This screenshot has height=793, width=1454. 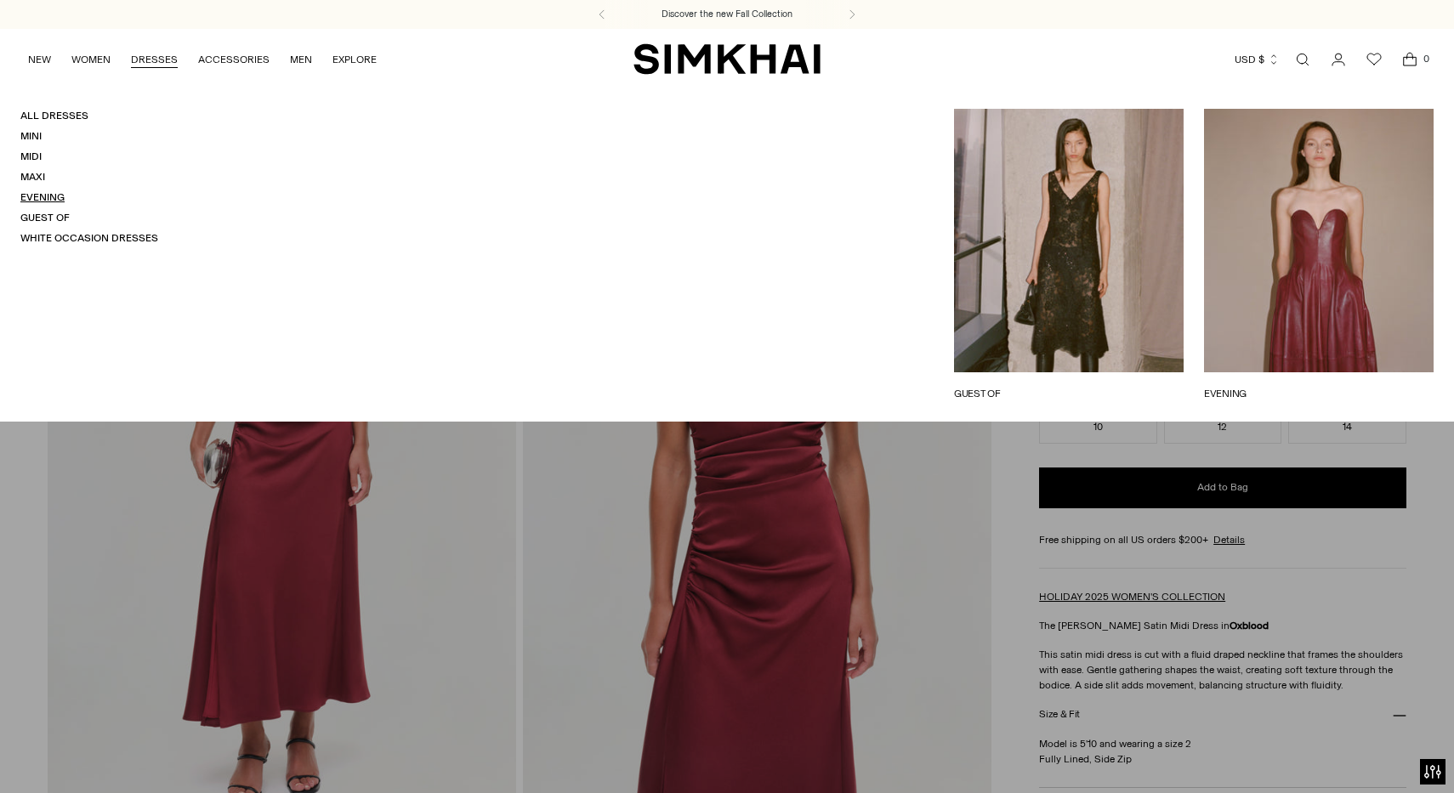 I want to click on a: Wishlist, so click(x=1374, y=60).